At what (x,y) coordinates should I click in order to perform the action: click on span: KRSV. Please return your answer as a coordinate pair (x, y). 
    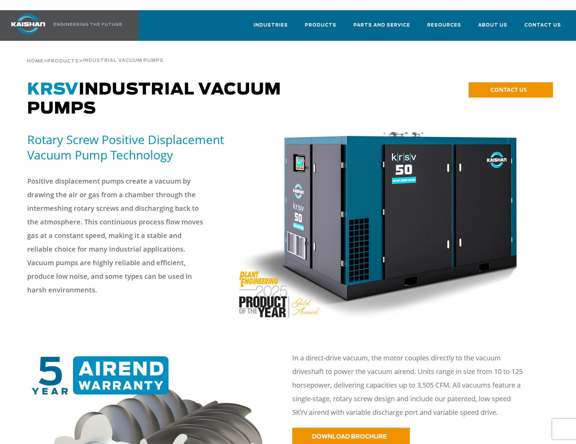
    Looking at the image, I should click on (53, 90).